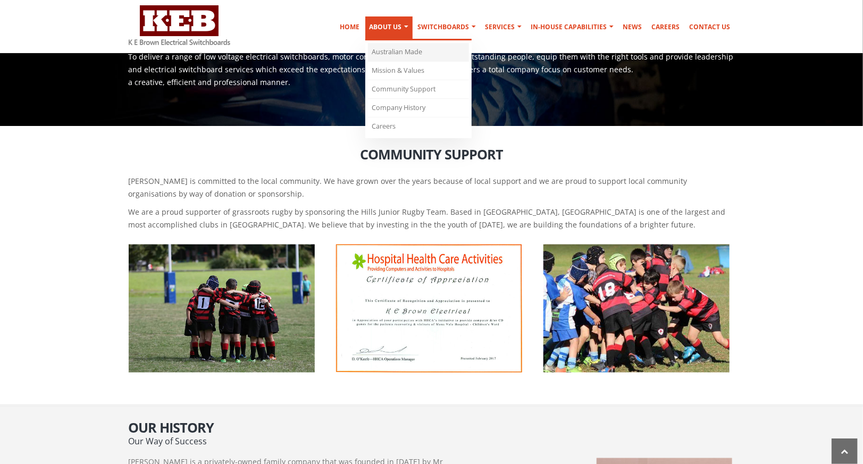  Describe the element at coordinates (446, 27) in the screenshot. I see `a: Switchboards` at that location.